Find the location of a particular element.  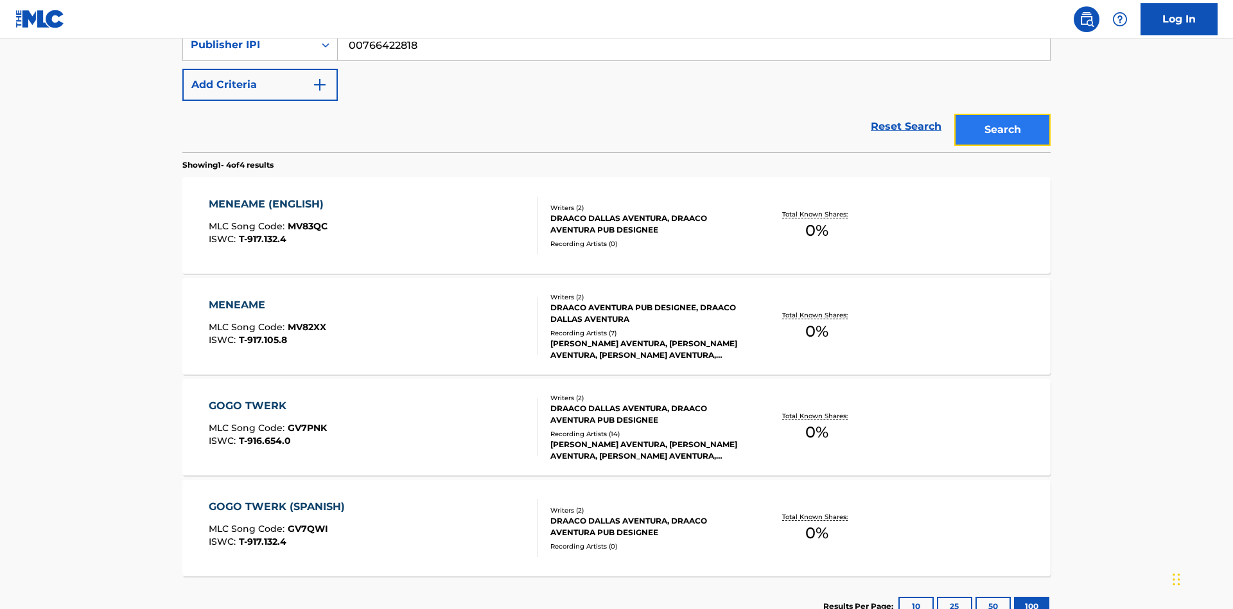

div: GOGO TWERK is located at coordinates (268, 406).